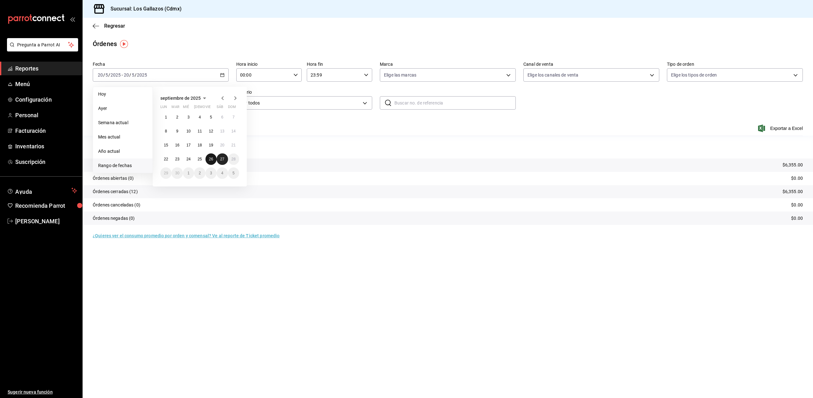  I want to click on button: septiembre de 2025, so click(184, 98).